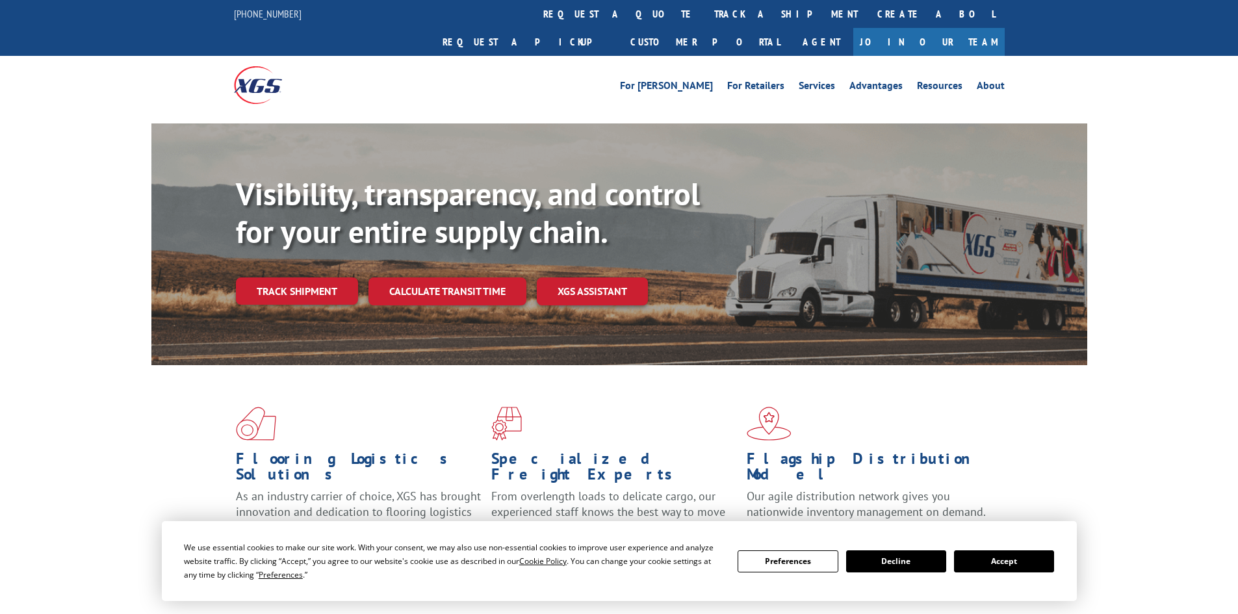 This screenshot has height=614, width=1238. I want to click on img: xgs-icon-focused-on-flooring-red, so click(506, 424).